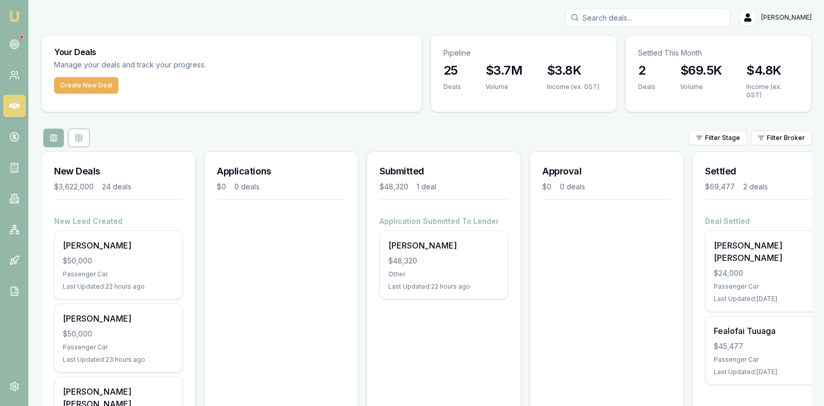 This screenshot has width=824, height=406. Describe the element at coordinates (718, 53) in the screenshot. I see `p: Settled This Month` at that location.